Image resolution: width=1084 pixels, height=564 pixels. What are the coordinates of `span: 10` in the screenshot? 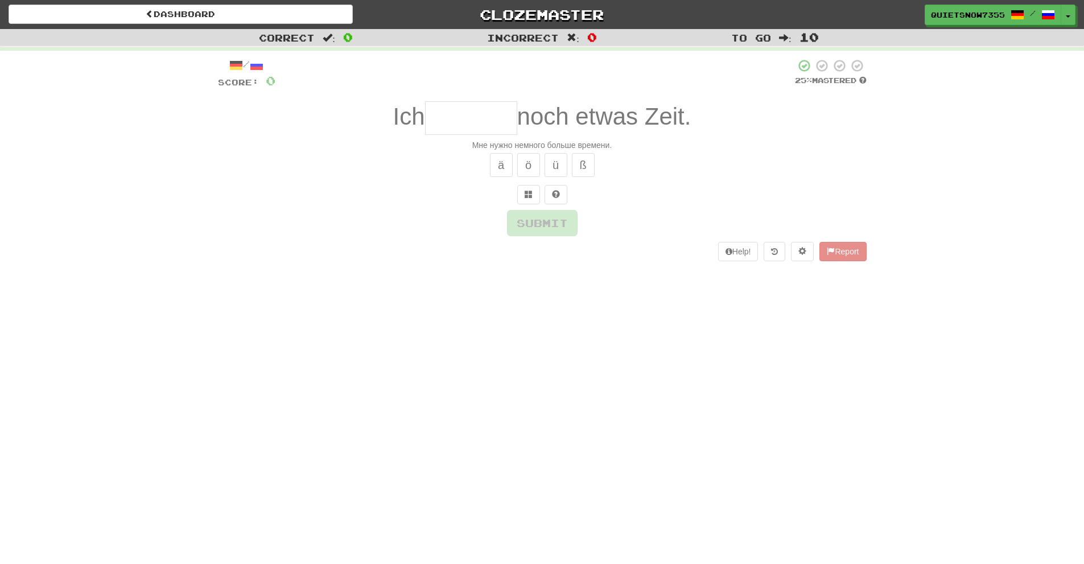 It's located at (809, 37).